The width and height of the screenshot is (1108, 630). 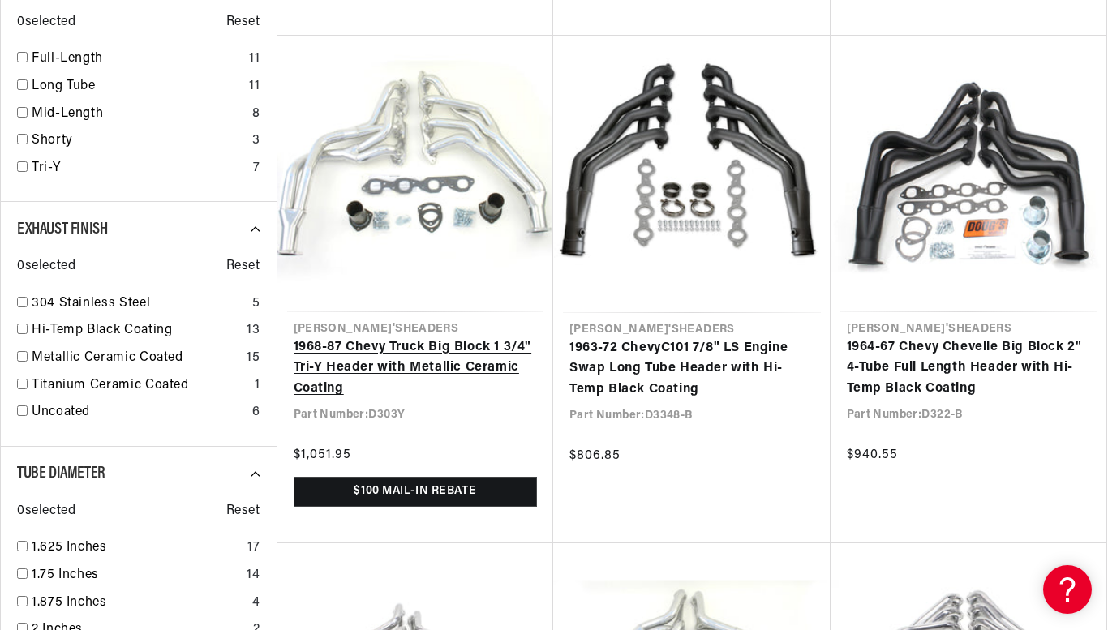 What do you see at coordinates (139, 141) in the screenshot?
I see `a: Shorty` at bounding box center [139, 141].